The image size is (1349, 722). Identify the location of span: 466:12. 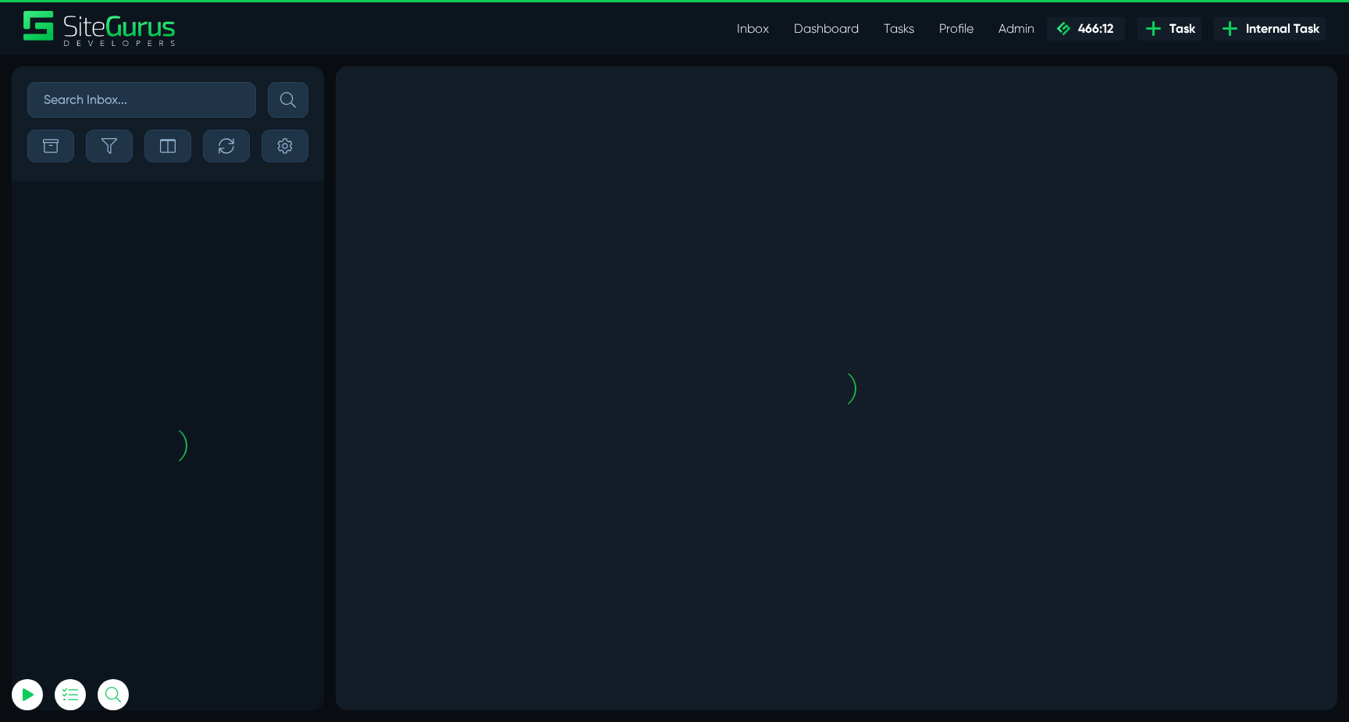
(1092, 28).